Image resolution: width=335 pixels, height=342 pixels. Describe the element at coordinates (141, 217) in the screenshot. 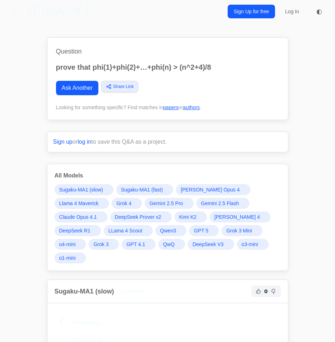

I see `a: DeepSeek Prover v2` at that location.